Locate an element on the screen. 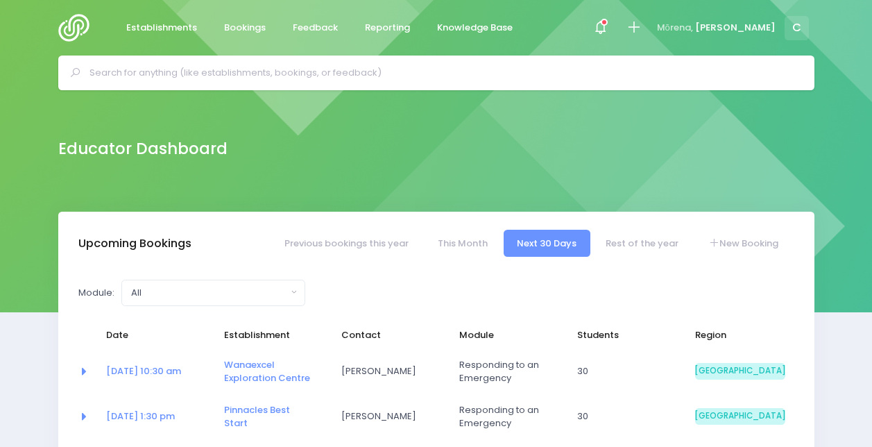 The width and height of the screenshot is (872, 447). span: Feedback is located at coordinates (315, 28).